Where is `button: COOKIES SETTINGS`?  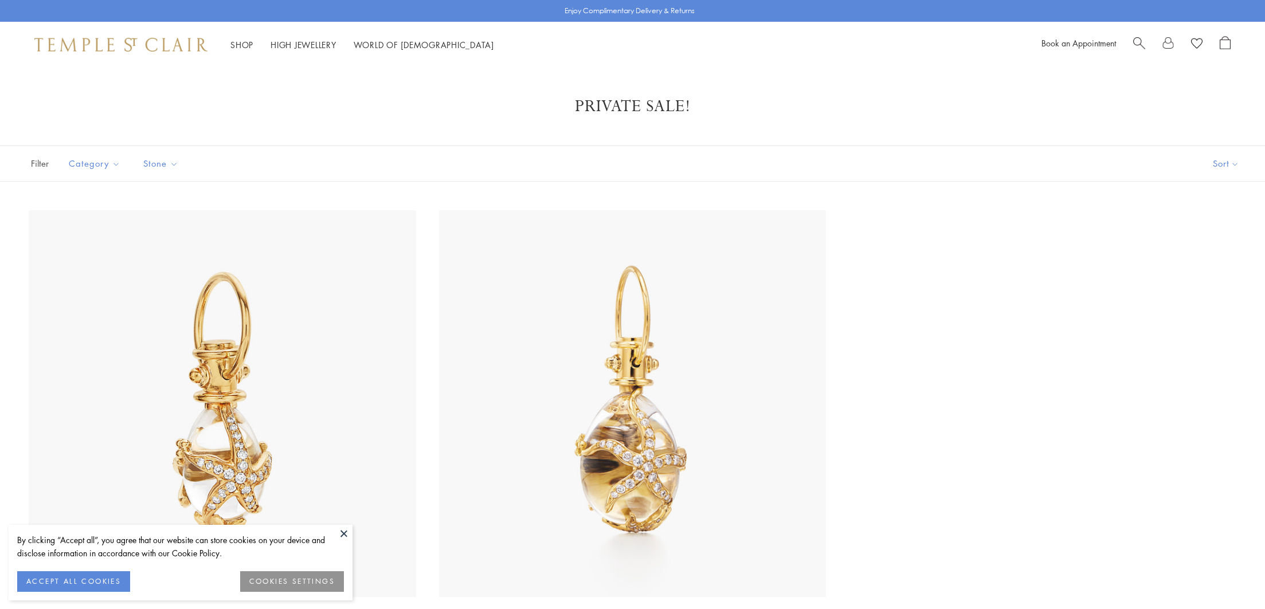 button: COOKIES SETTINGS is located at coordinates (292, 582).